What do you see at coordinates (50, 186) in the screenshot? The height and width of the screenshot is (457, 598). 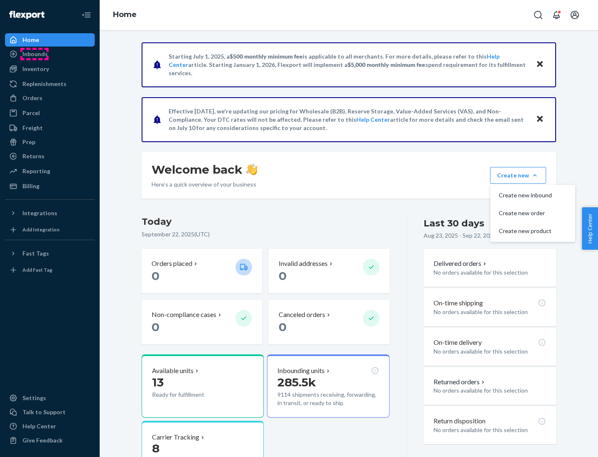 I see `a: Billing` at bounding box center [50, 186].